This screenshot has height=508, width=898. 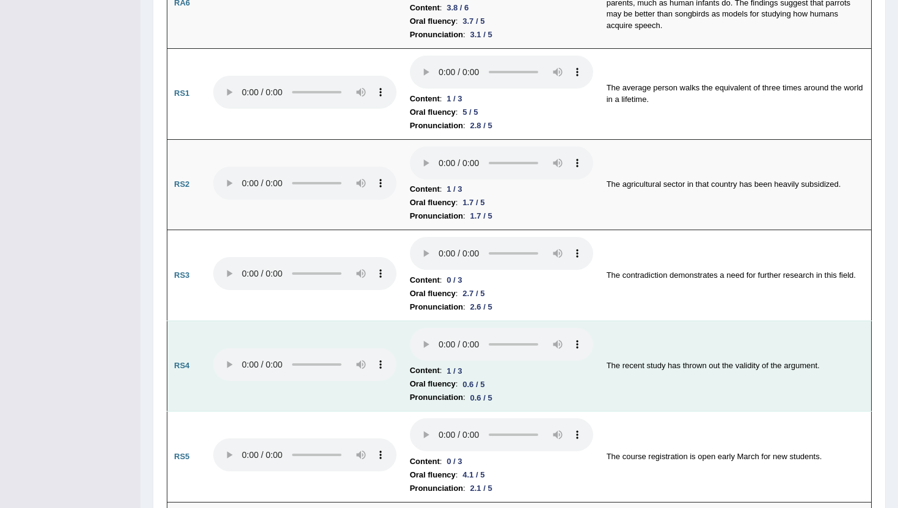 I want to click on div: 3.8 / 6, so click(x=457, y=7).